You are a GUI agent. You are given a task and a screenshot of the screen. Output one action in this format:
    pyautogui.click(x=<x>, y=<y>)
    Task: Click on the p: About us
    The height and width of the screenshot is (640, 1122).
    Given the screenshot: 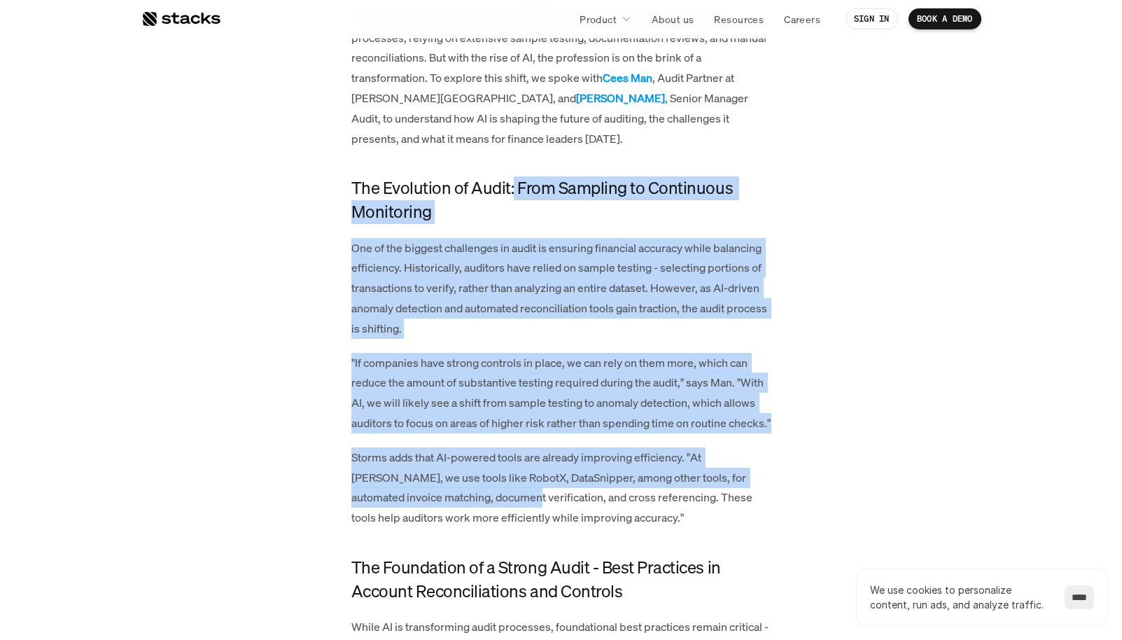 What is the action you would take?
    pyautogui.click(x=672, y=19)
    